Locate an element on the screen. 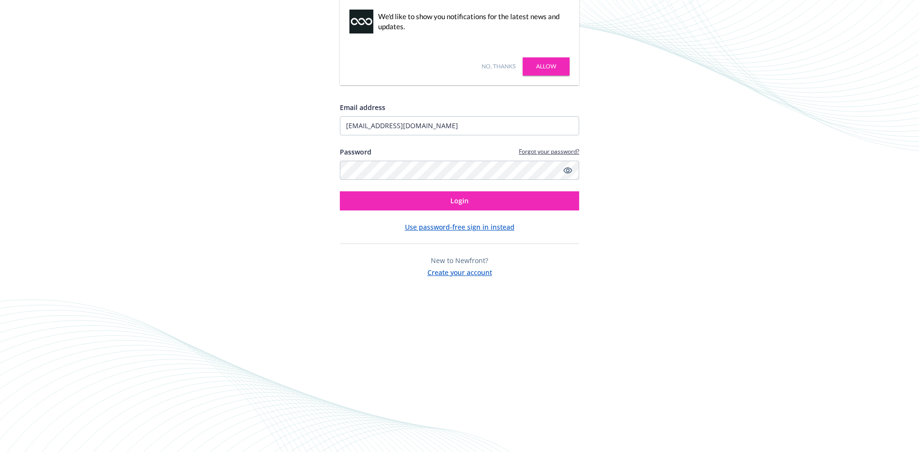 This screenshot has height=452, width=919. span: Login is located at coordinates (459, 201).